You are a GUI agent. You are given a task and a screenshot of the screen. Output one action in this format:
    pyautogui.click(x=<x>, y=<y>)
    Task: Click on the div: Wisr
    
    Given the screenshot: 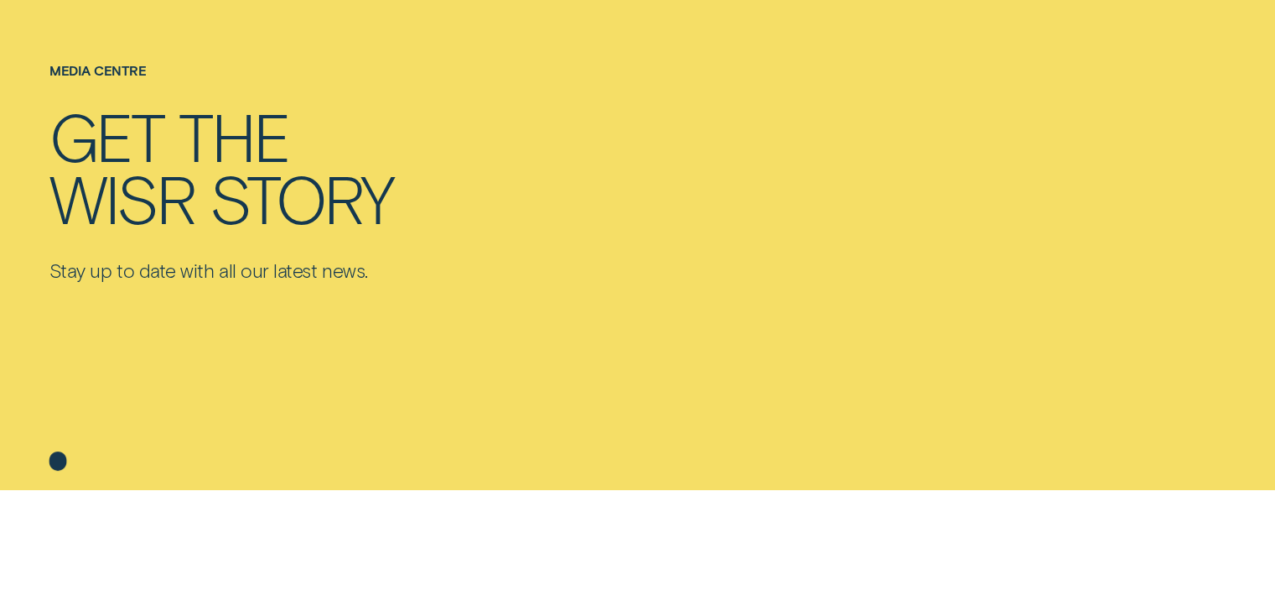 What is the action you would take?
    pyautogui.click(x=122, y=197)
    